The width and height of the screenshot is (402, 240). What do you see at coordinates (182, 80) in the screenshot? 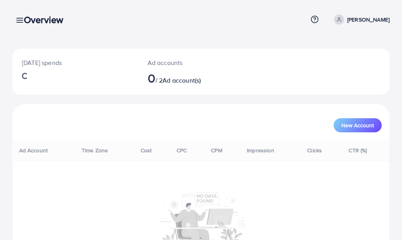
I see `span: Ad account(s)` at bounding box center [182, 80].